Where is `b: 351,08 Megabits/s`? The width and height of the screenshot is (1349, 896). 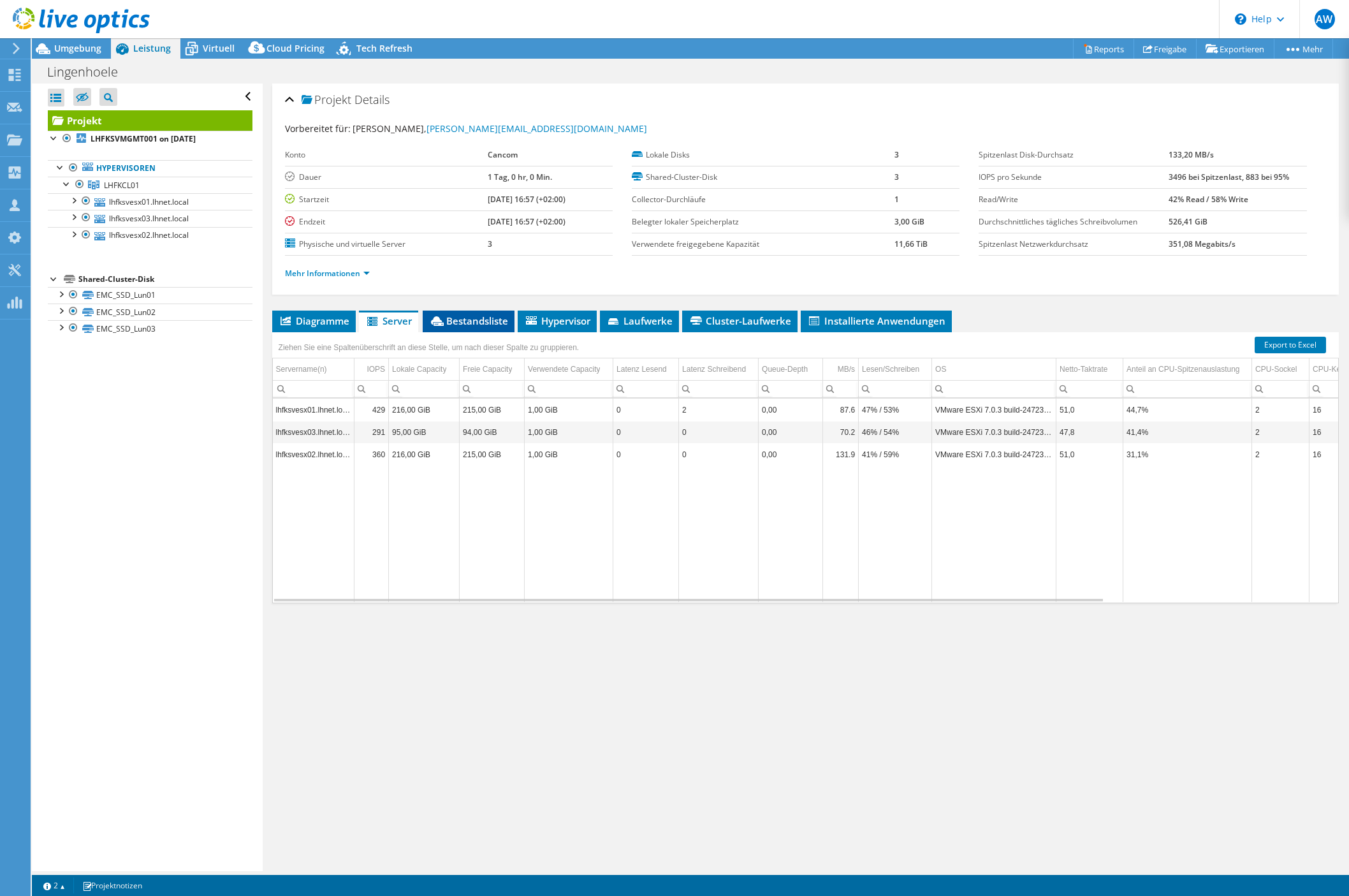
b: 351,08 Megabits/s is located at coordinates (1202, 243).